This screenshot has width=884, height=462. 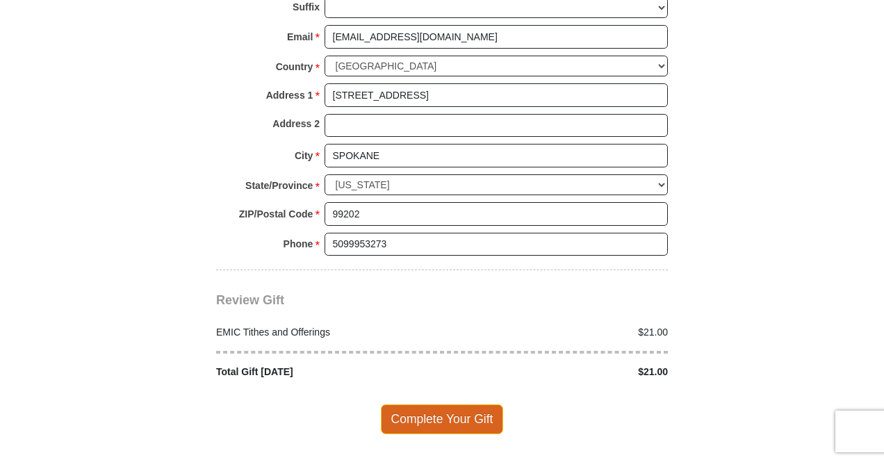 I want to click on strong: Address 2, so click(x=296, y=124).